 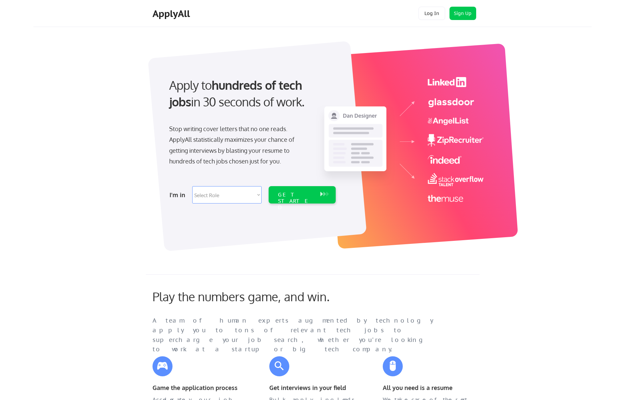 What do you see at coordinates (428, 388) in the screenshot?
I see `div: All you need is a resume` at bounding box center [428, 388].